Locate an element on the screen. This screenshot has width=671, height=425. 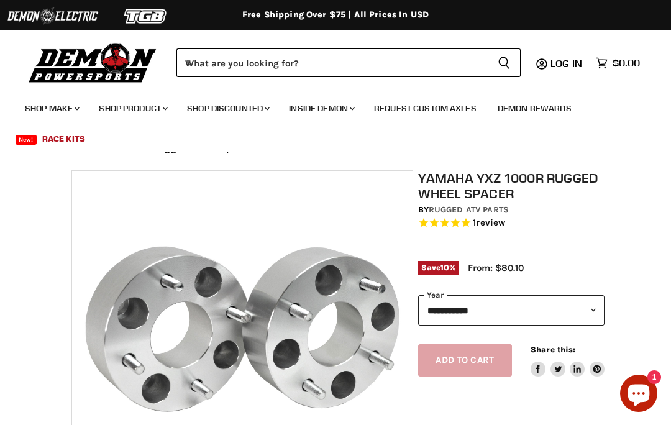
span: New! is located at coordinates (26, 140).